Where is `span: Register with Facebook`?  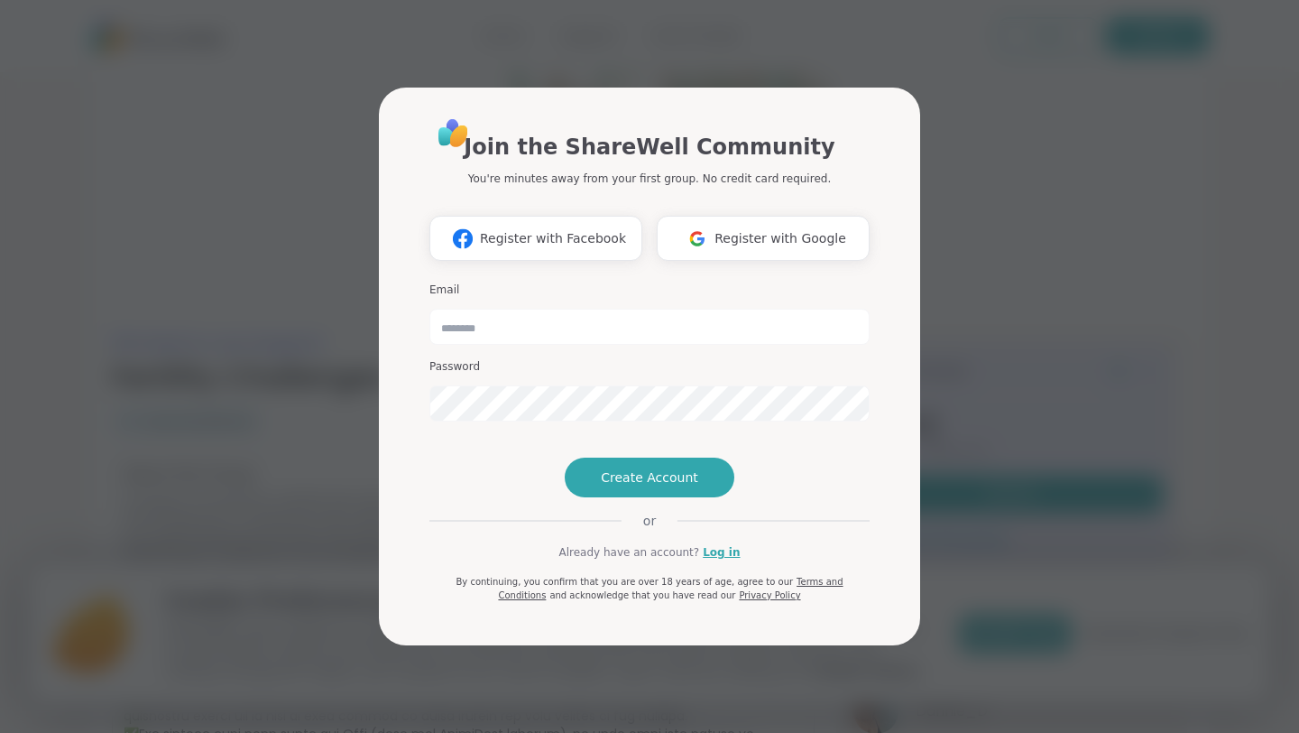
span: Register with Facebook is located at coordinates (553, 238).